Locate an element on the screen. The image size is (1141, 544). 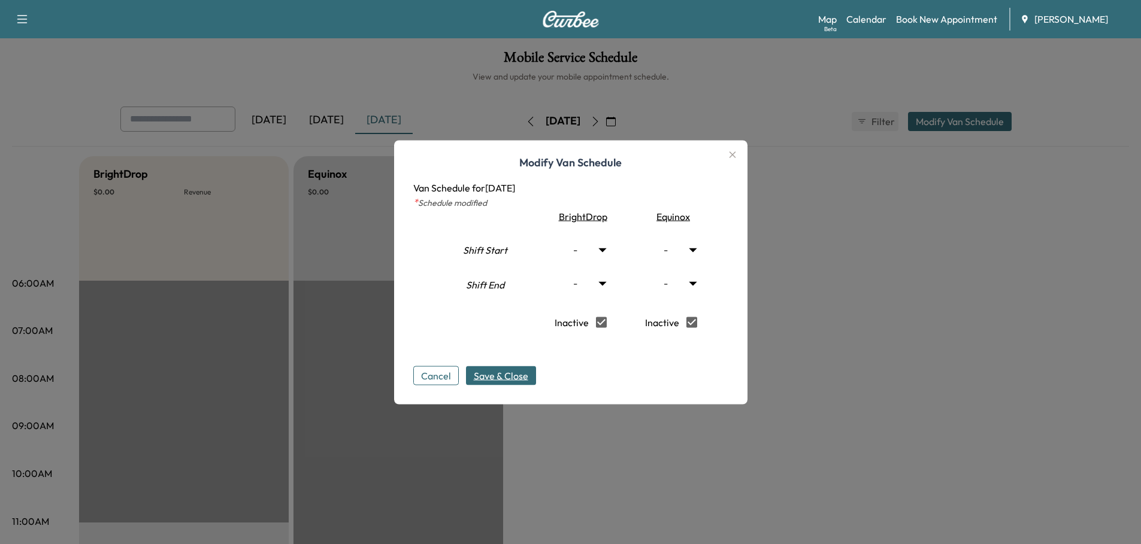
div: Equinox is located at coordinates (671, 216).